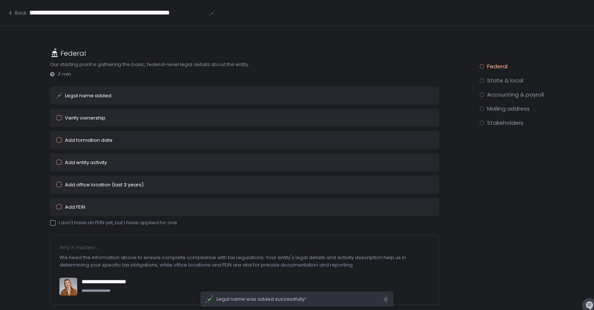 The width and height of the screenshot is (594, 310). Describe the element at coordinates (104, 185) in the screenshot. I see `div: Add office location (last 3 years)` at that location.